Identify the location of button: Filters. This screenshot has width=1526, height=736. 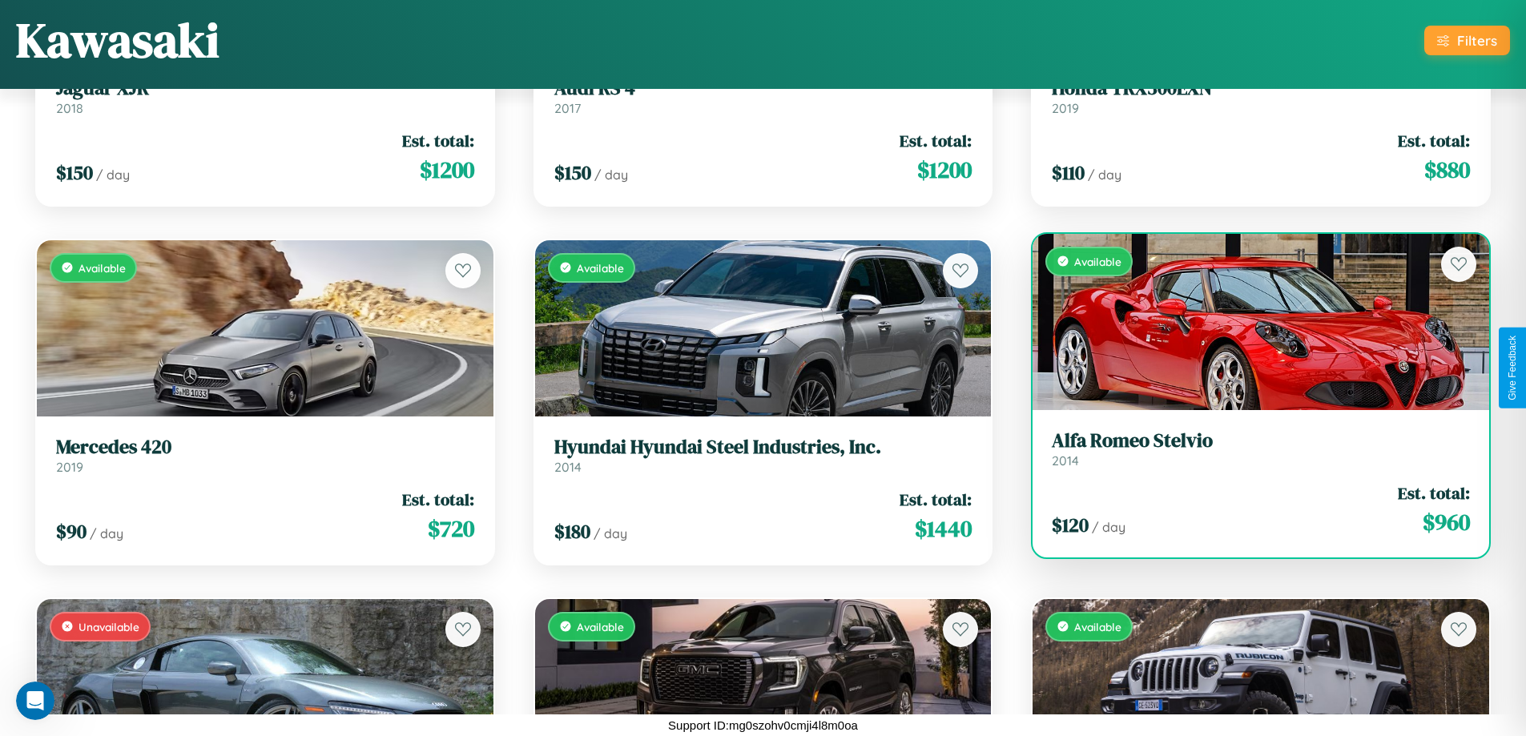
(1467, 40).